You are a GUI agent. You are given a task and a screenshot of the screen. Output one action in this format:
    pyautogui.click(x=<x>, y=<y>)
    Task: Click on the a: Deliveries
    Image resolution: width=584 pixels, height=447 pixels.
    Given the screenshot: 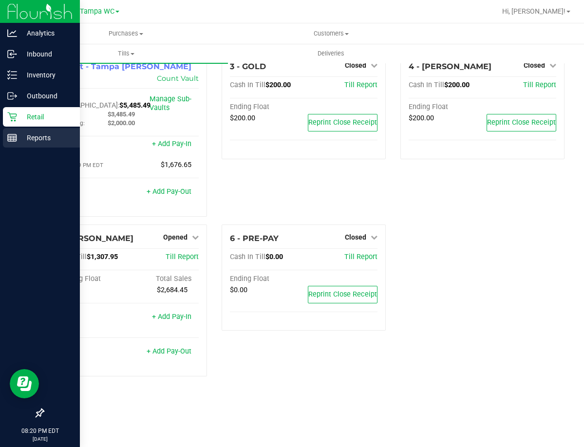 What is the action you would take?
    pyautogui.click(x=331, y=54)
    